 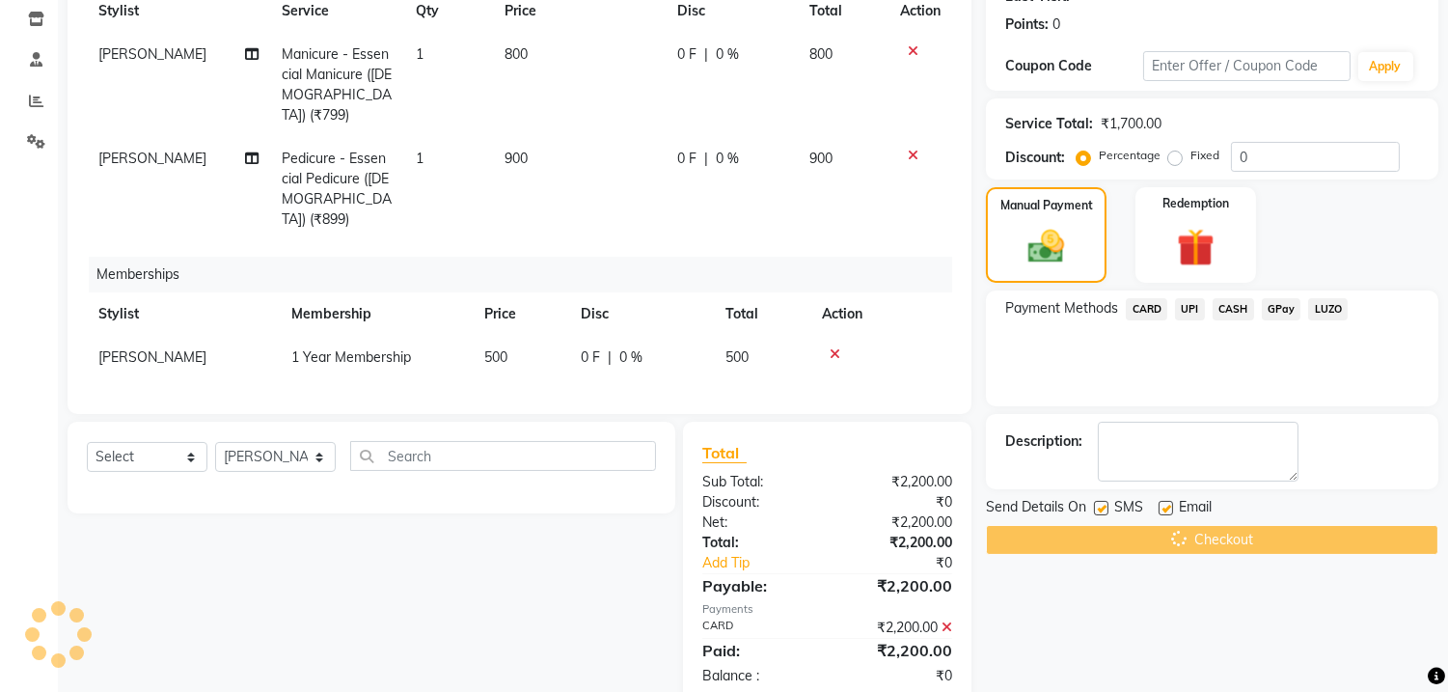 What do you see at coordinates (757, 522) in the screenshot?
I see `div: Net:` at bounding box center [757, 522].